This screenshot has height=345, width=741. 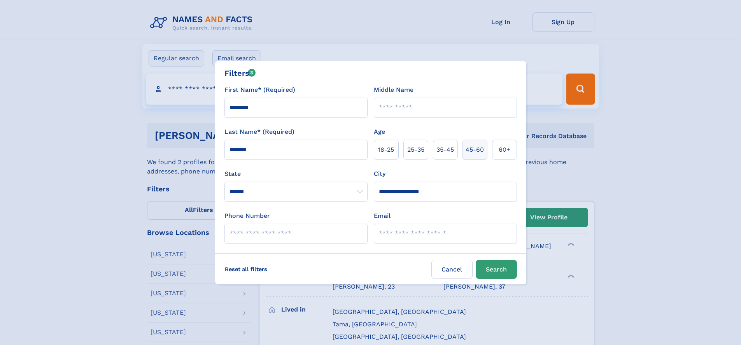 I want to click on span: 35‑45, so click(x=445, y=150).